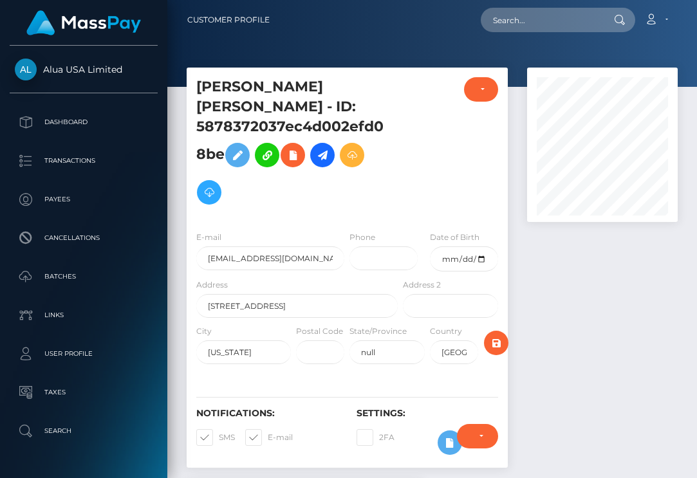 The width and height of the screenshot is (697, 478). Describe the element at coordinates (84, 199) in the screenshot. I see `p: Payees` at that location.